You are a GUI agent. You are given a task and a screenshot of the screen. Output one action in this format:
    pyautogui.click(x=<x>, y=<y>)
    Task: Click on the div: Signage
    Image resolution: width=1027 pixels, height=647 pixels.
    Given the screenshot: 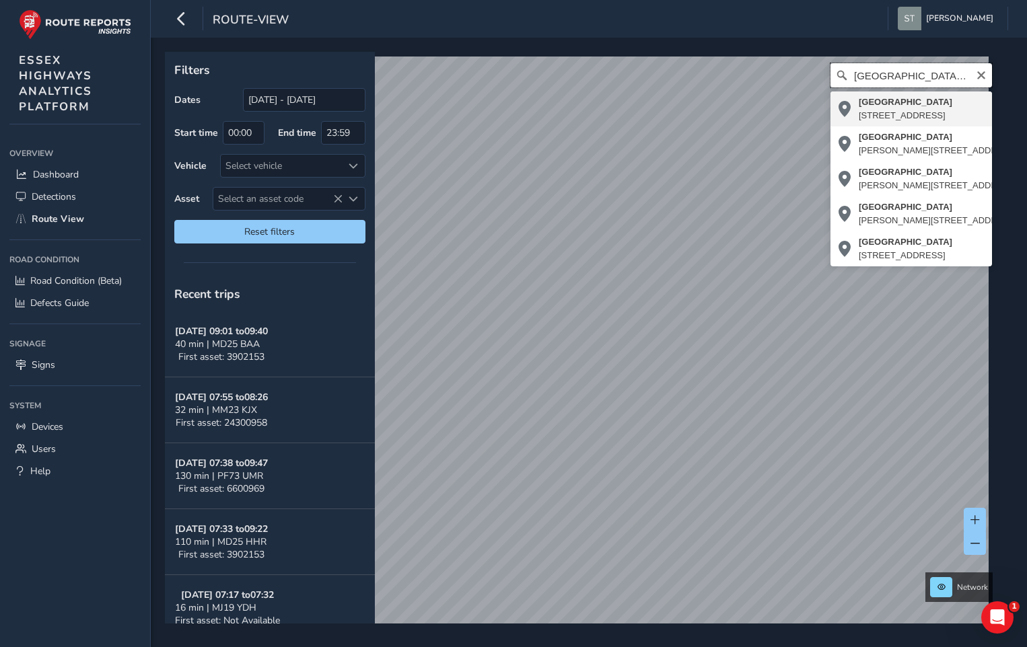 What is the action you would take?
    pyautogui.click(x=75, y=344)
    